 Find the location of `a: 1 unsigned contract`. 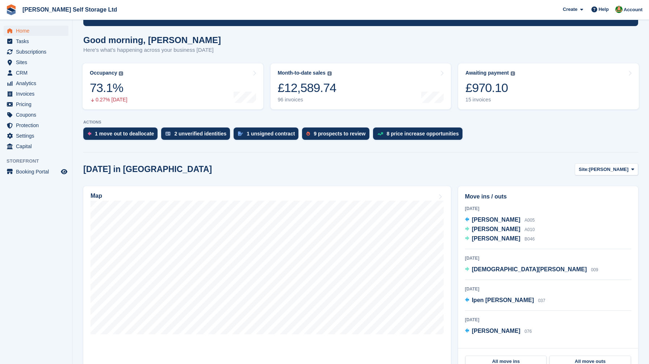

a: 1 unsigned contract is located at coordinates (268, 136).